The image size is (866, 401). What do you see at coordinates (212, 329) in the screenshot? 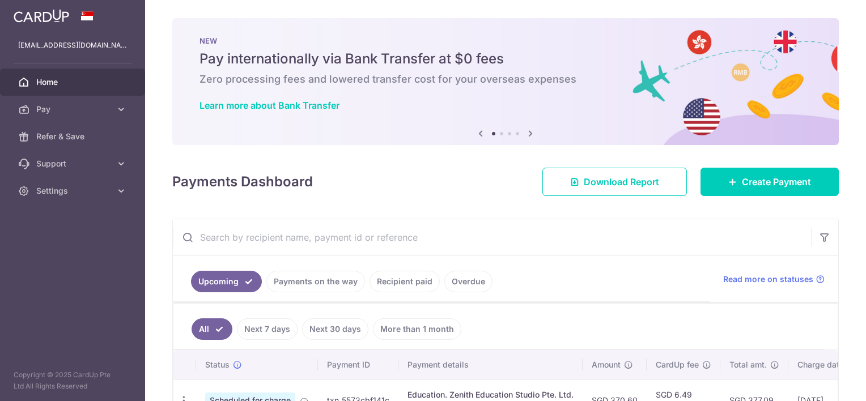
I see `a: All` at bounding box center [212, 329].